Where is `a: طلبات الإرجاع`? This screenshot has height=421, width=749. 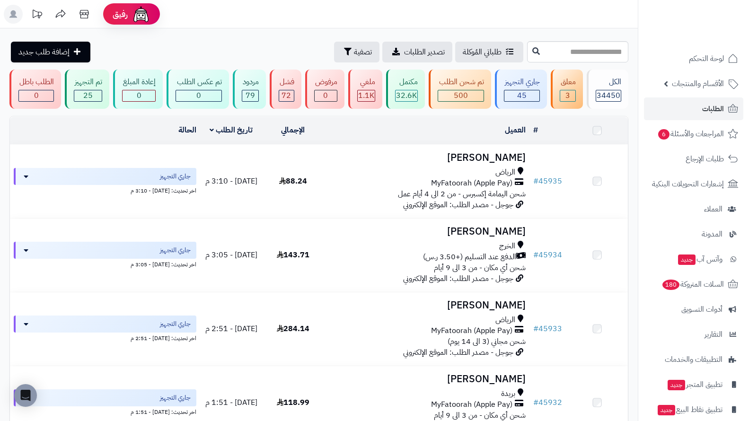
a: طلبات الإرجاع is located at coordinates (694, 159).